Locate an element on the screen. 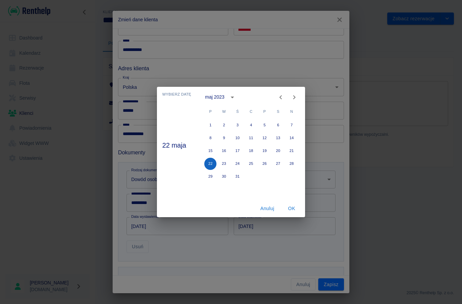  button: 28 is located at coordinates (291, 164).